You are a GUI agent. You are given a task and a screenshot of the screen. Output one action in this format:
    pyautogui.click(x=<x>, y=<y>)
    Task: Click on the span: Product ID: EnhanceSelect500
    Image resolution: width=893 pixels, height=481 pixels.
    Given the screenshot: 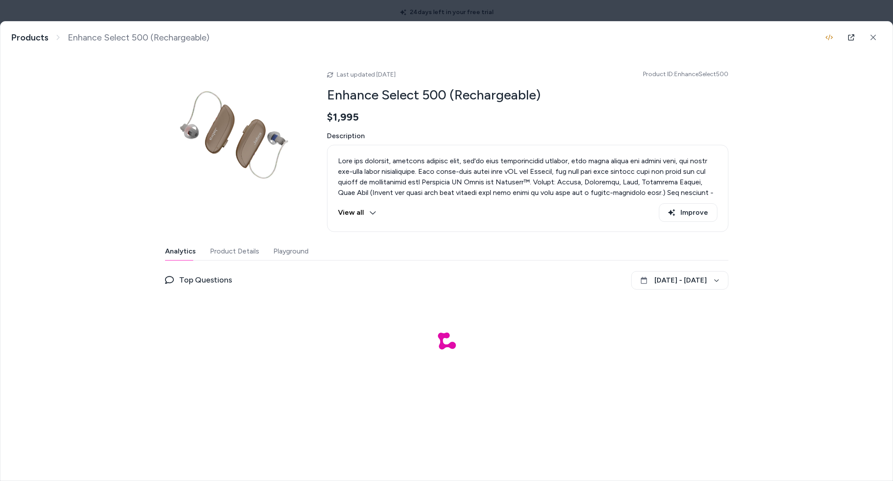 What is the action you would take?
    pyautogui.click(x=686, y=74)
    